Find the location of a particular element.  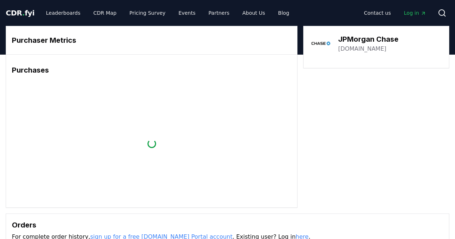

a: Events is located at coordinates (187, 13).